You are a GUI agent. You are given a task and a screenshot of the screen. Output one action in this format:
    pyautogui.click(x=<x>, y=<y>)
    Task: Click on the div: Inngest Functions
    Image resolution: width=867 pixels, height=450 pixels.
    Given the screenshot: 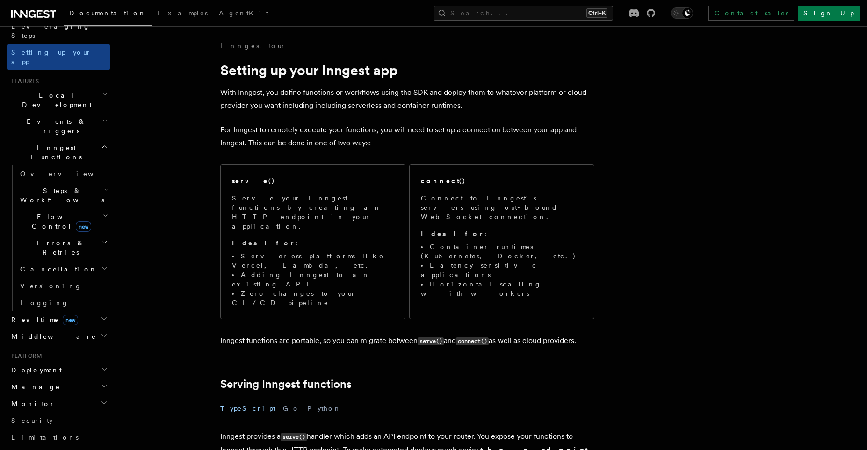 What is the action you would take?
    pyautogui.click(x=58, y=239)
    